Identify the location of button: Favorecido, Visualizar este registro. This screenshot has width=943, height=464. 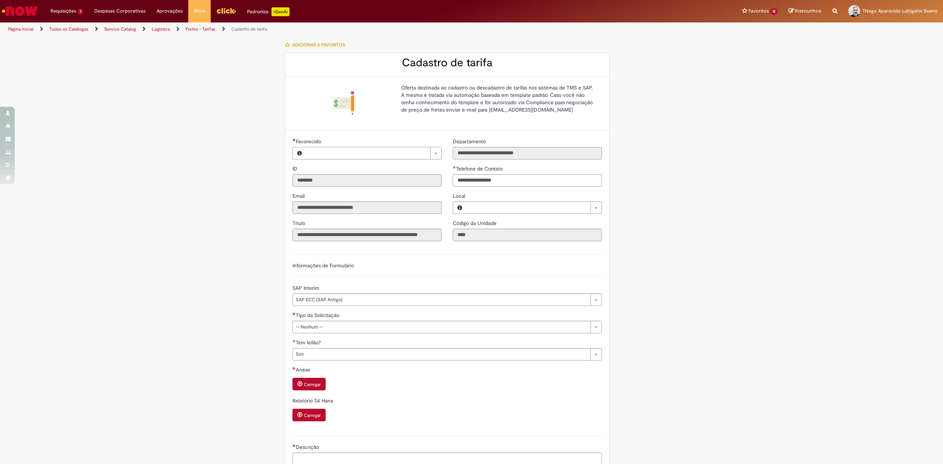
(299, 153).